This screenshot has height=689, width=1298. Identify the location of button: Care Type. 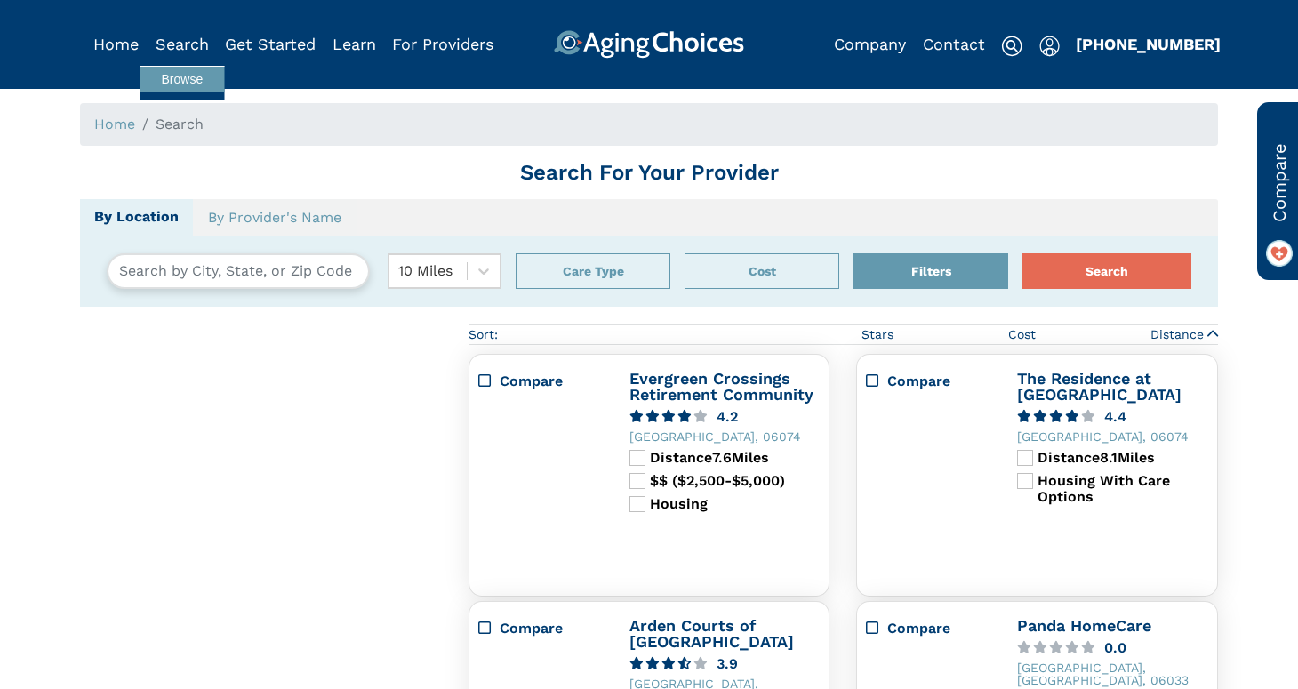
(593, 271).